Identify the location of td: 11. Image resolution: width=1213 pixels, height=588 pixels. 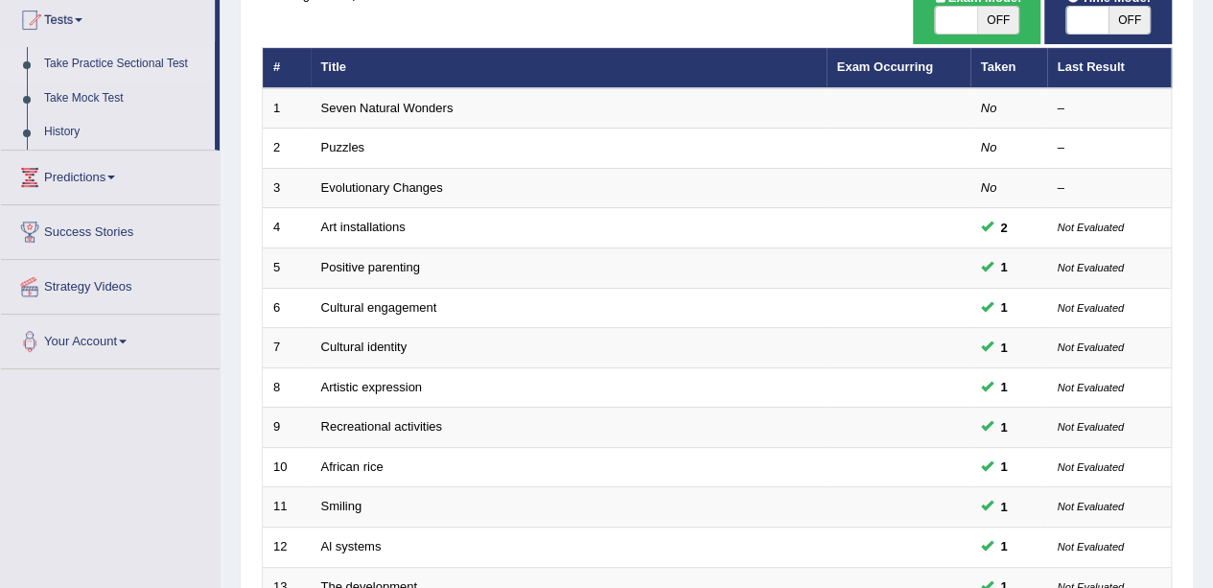
(287, 507).